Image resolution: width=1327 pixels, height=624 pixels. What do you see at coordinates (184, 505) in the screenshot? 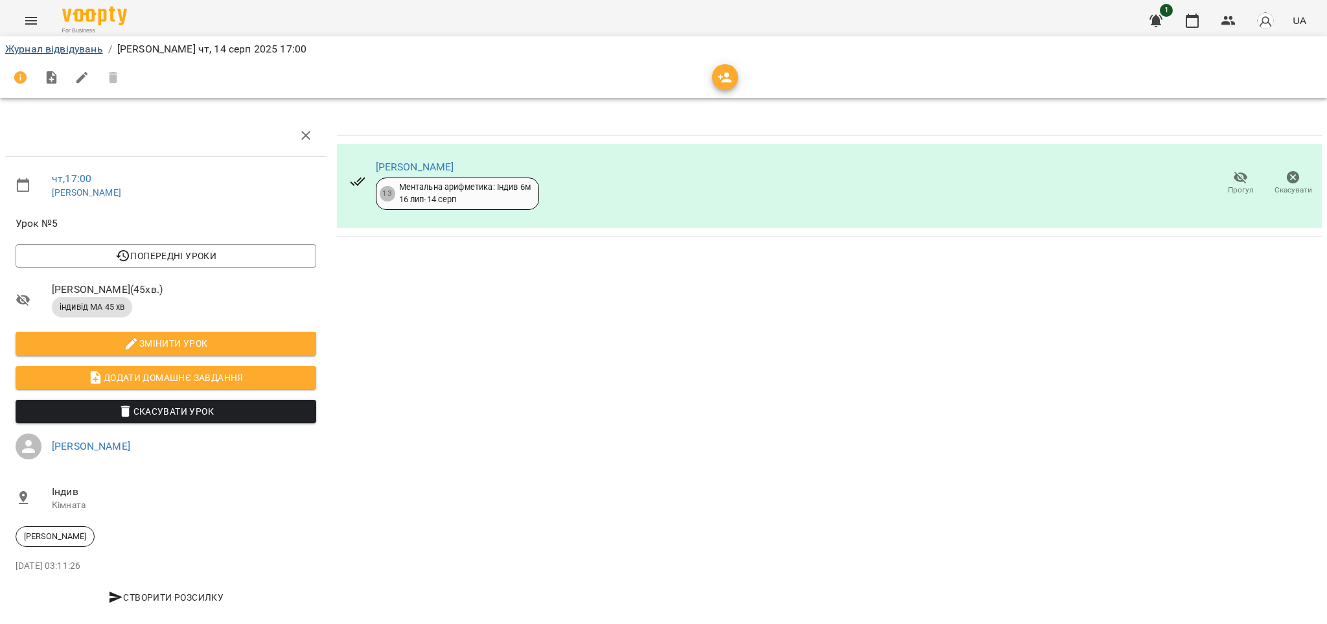
I see `p: Кімната` at bounding box center [184, 505].